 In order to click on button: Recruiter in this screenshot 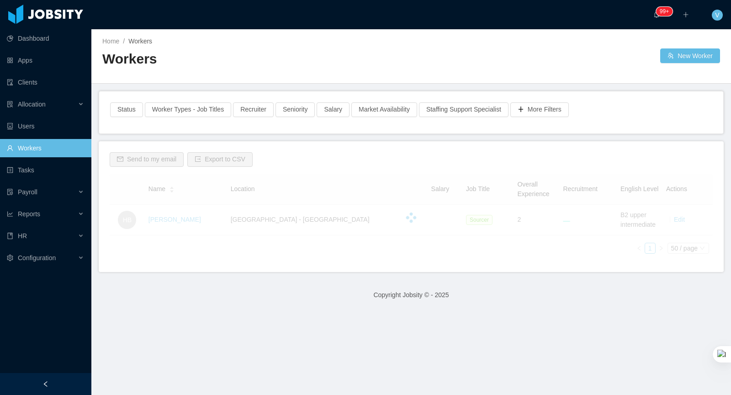, I will do `click(253, 110)`.